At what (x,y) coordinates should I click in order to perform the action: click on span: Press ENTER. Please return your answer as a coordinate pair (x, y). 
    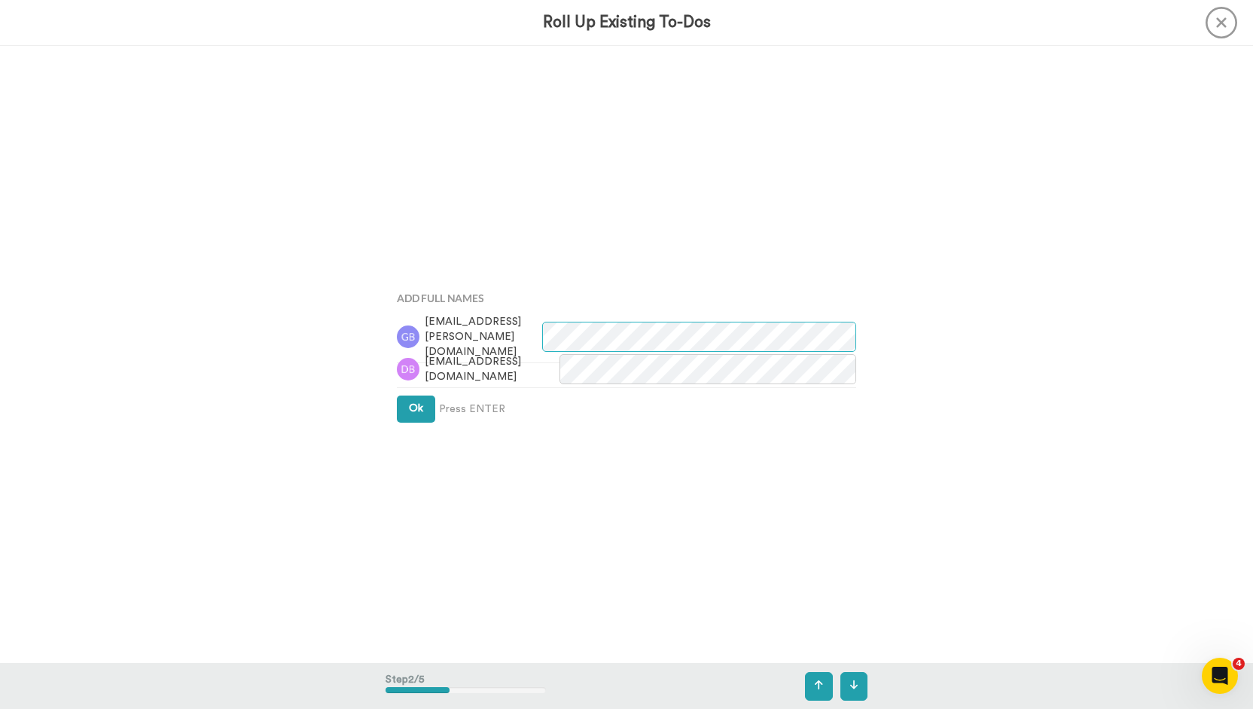
    Looking at the image, I should click on (472, 409).